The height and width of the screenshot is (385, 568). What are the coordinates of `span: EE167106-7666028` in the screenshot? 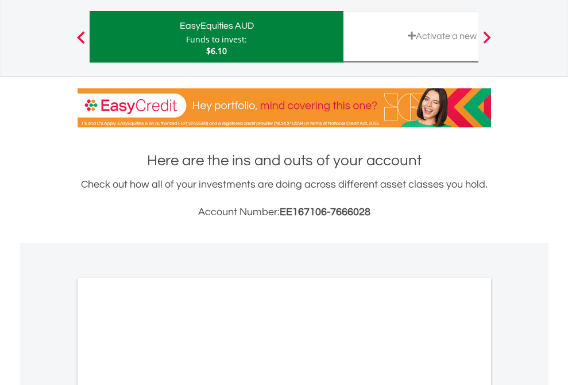 It's located at (325, 212).